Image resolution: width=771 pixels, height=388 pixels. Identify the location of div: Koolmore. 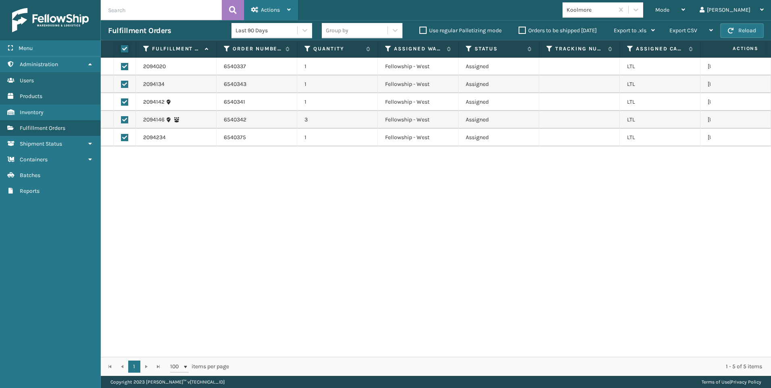
(590, 10).